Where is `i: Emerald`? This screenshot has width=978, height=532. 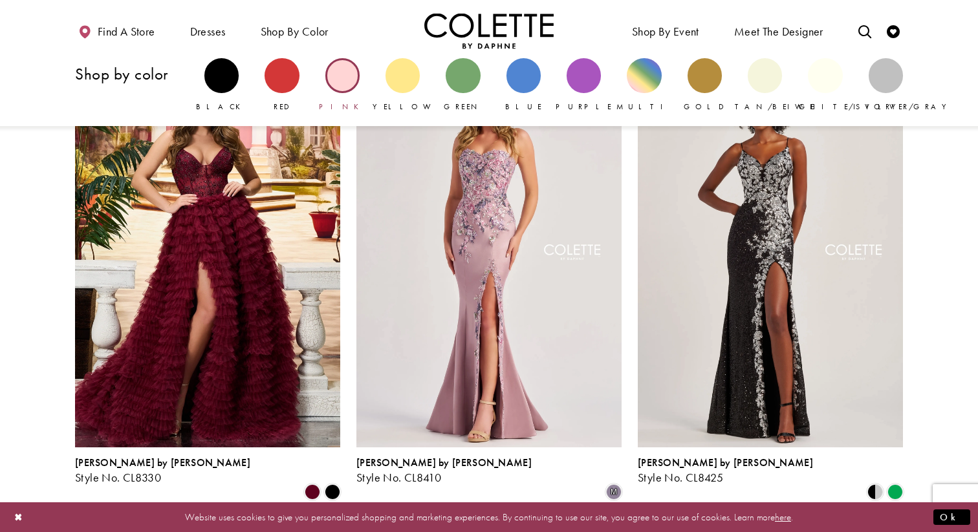
i: Emerald is located at coordinates (895, 492).